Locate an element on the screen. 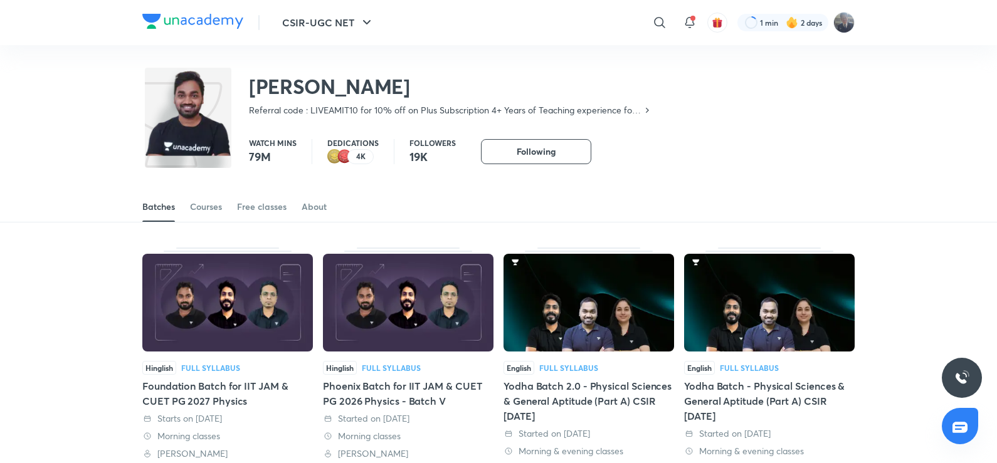 The width and height of the screenshot is (997, 463). a: Batches is located at coordinates (159, 207).